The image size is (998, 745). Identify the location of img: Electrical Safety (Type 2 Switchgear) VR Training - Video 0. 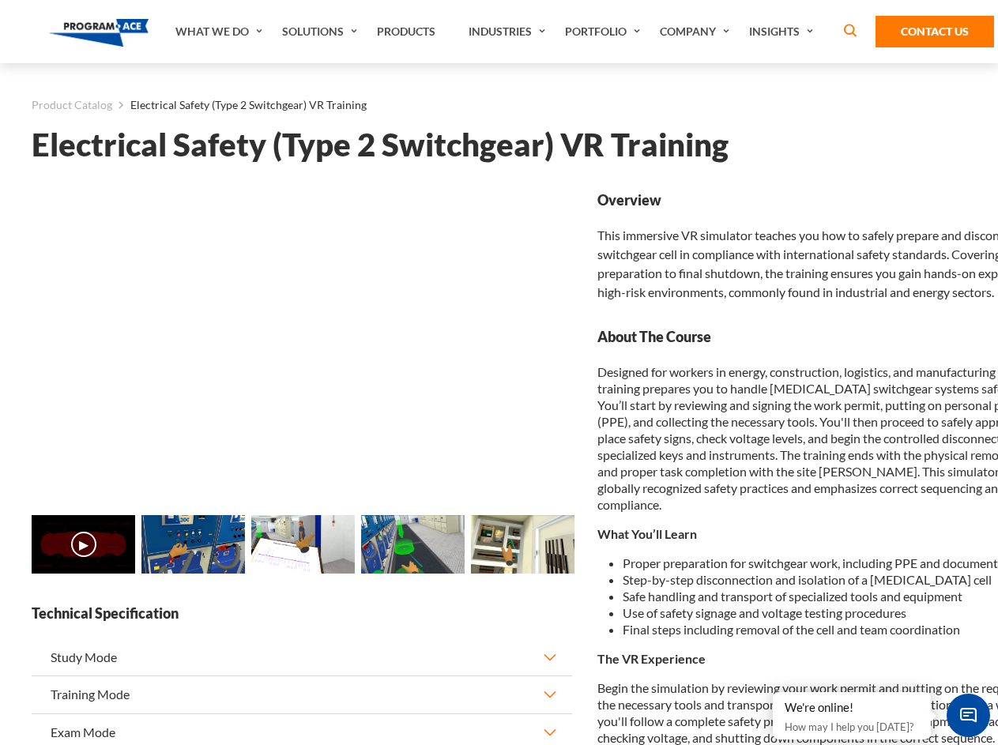
(83, 545).